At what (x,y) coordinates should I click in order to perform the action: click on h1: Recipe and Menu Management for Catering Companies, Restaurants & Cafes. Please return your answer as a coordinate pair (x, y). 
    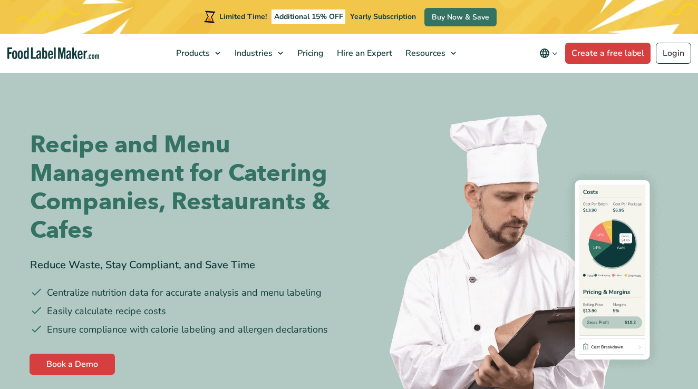
    Looking at the image, I should click on (186, 188).